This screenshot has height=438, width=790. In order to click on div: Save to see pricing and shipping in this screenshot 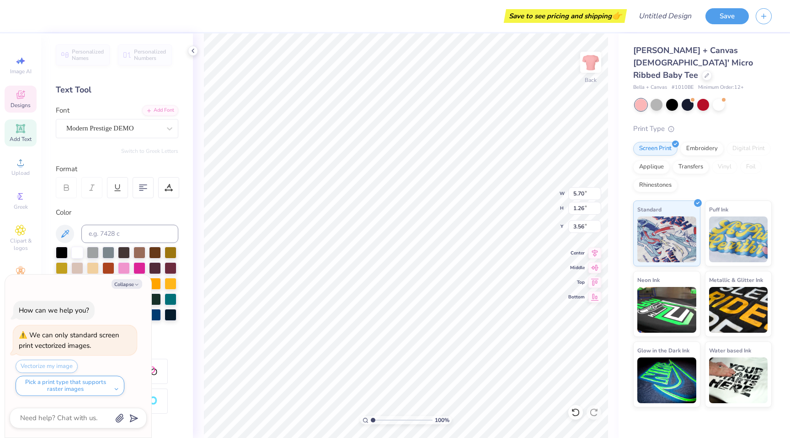, I will do `click(565, 16)`.